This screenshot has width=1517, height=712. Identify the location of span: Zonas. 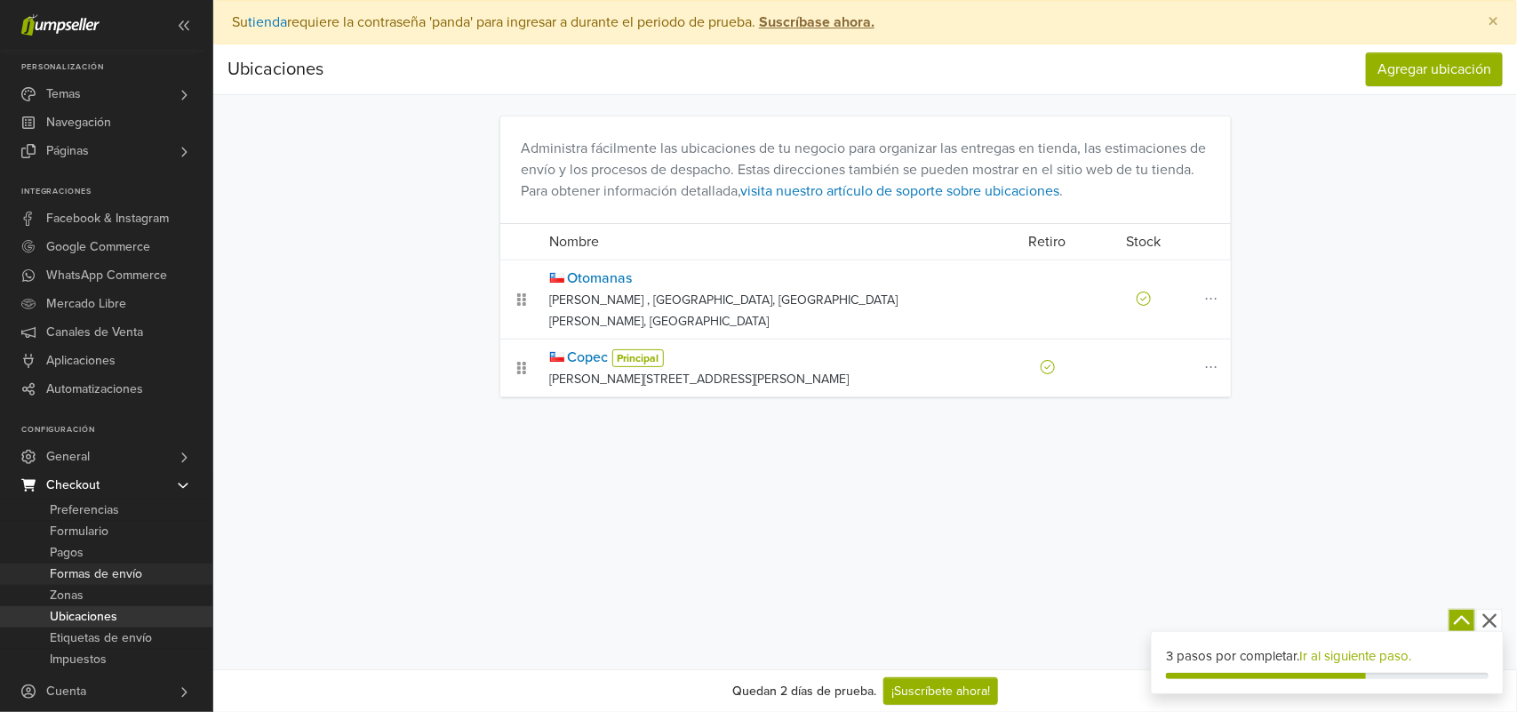
(67, 596).